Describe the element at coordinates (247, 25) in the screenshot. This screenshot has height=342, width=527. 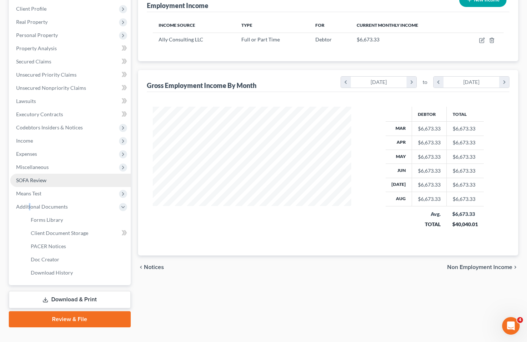
I see `span: Type` at that location.